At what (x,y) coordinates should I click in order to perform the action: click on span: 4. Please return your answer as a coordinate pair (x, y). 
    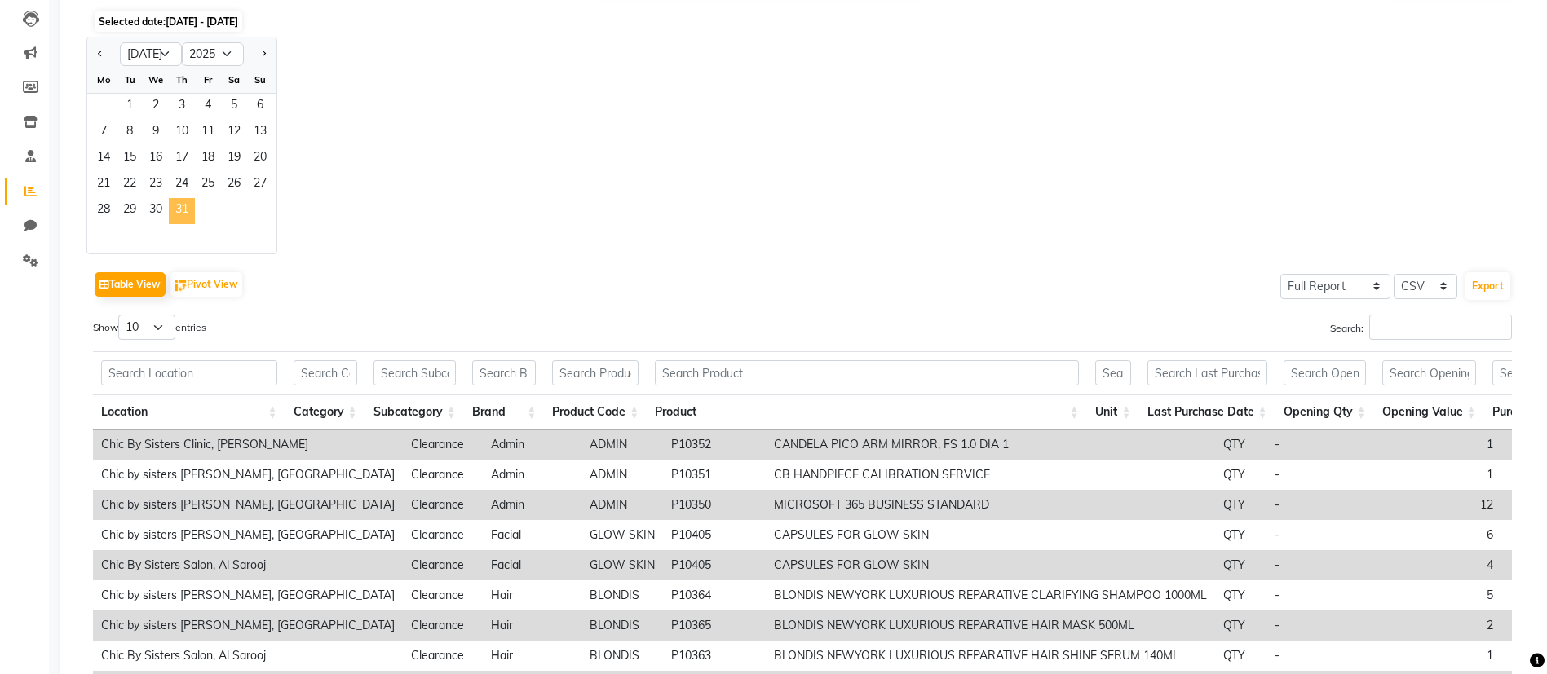
    Looking at the image, I should click on (208, 107).